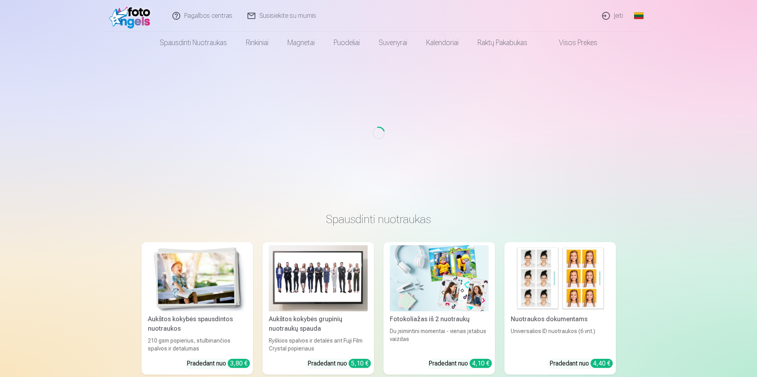  I want to click on a: Aukštos kokybės spausdintos nuotraukos Aukštos kokybės spausdintos nuotraukos210 gsm popierius, s..., so click(197, 308).